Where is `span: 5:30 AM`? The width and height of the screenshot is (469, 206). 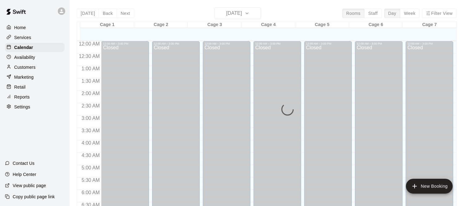 span: 5:30 AM is located at coordinates (91, 180).